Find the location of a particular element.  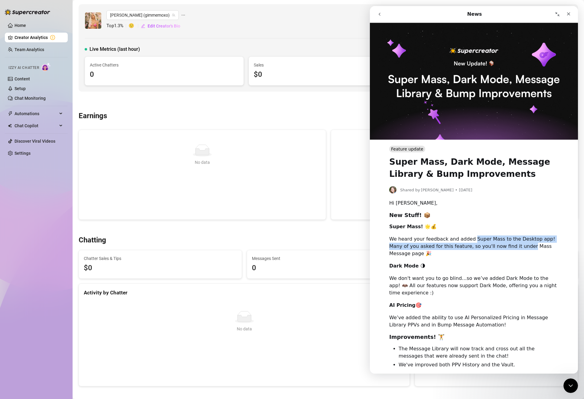

div: Feature update is located at coordinates (37, 143).